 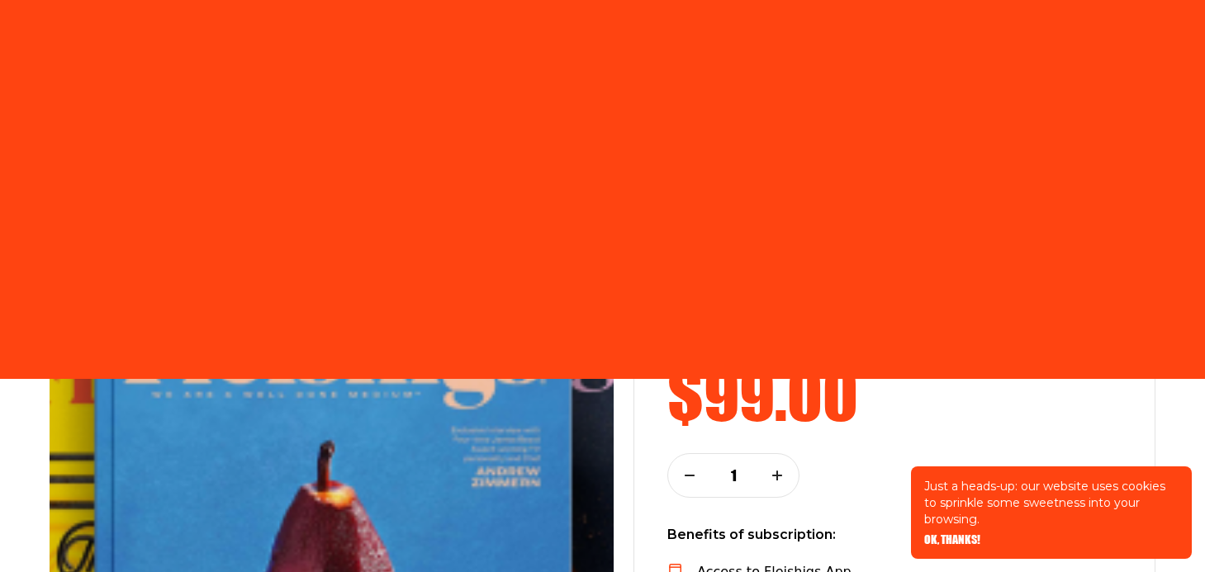 I want to click on p: Benefits of subscription:, so click(x=894, y=535).